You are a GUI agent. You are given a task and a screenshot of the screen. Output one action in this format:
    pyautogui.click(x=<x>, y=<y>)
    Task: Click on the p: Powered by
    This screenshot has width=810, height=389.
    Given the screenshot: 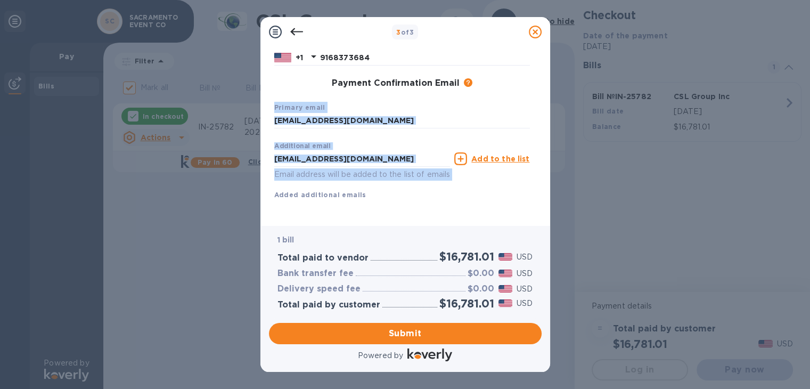 What is the action you would take?
    pyautogui.click(x=380, y=355)
    